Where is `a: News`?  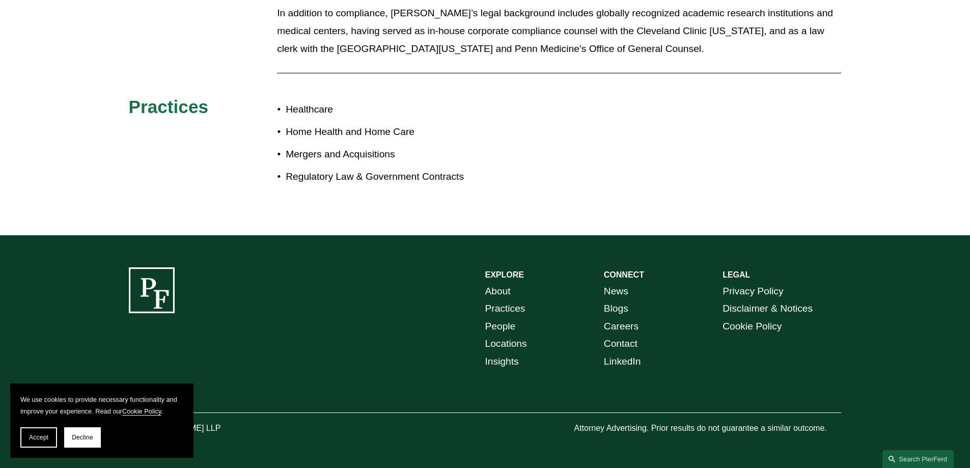 a: News is located at coordinates (616, 291).